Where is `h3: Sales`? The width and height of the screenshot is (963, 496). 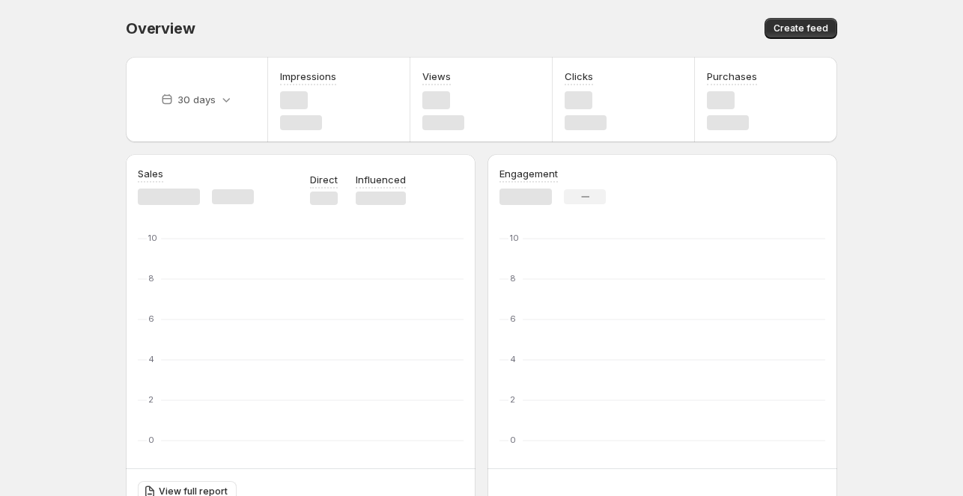 h3: Sales is located at coordinates (150, 174).